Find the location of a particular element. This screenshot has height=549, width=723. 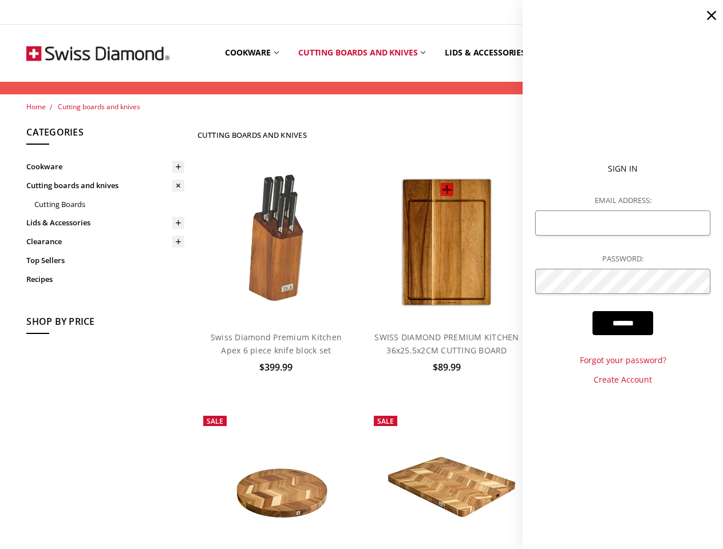

h1: Cutting boards and knives is located at coordinates (252, 135).